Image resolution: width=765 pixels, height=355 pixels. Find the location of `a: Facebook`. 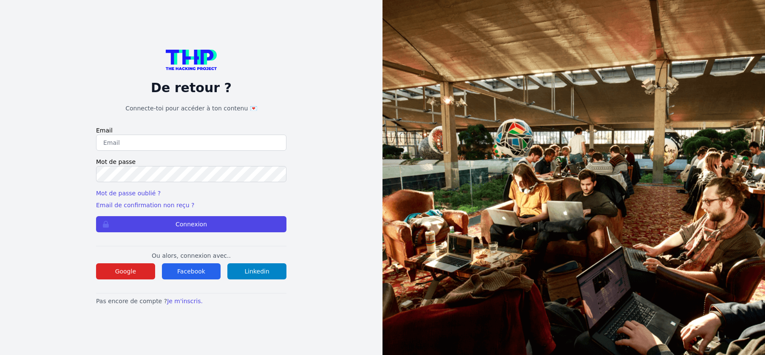

a: Facebook is located at coordinates (191, 271).